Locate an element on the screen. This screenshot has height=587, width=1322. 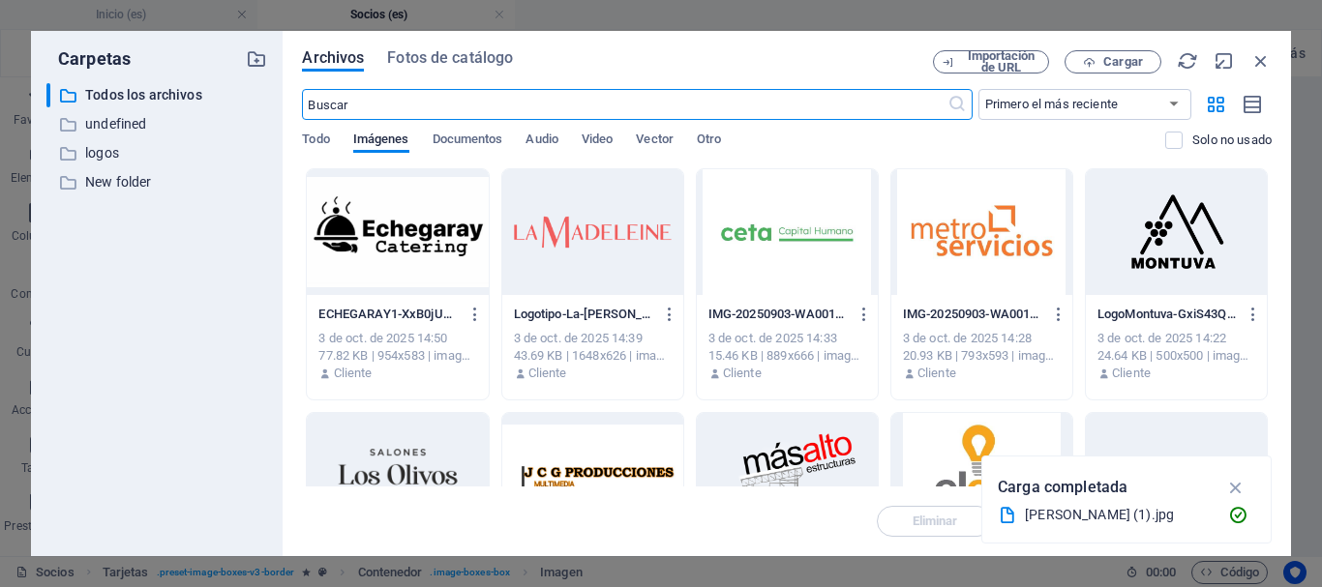
div: 20.93 KB | 793x593 | image/jpeg is located at coordinates (981, 356).